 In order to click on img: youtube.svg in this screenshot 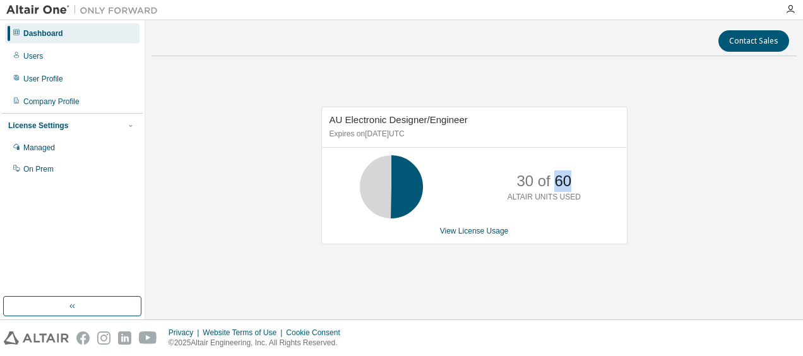, I will do `click(148, 338)`.